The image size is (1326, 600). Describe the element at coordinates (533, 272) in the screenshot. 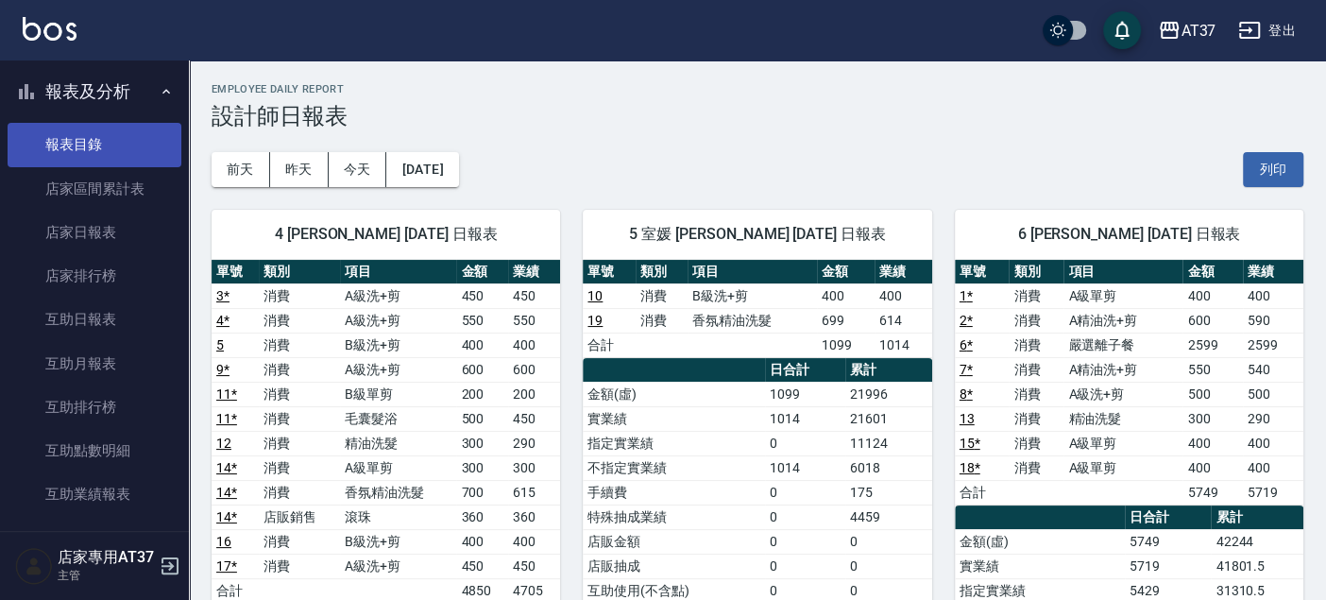

I see `th: 業績` at that location.